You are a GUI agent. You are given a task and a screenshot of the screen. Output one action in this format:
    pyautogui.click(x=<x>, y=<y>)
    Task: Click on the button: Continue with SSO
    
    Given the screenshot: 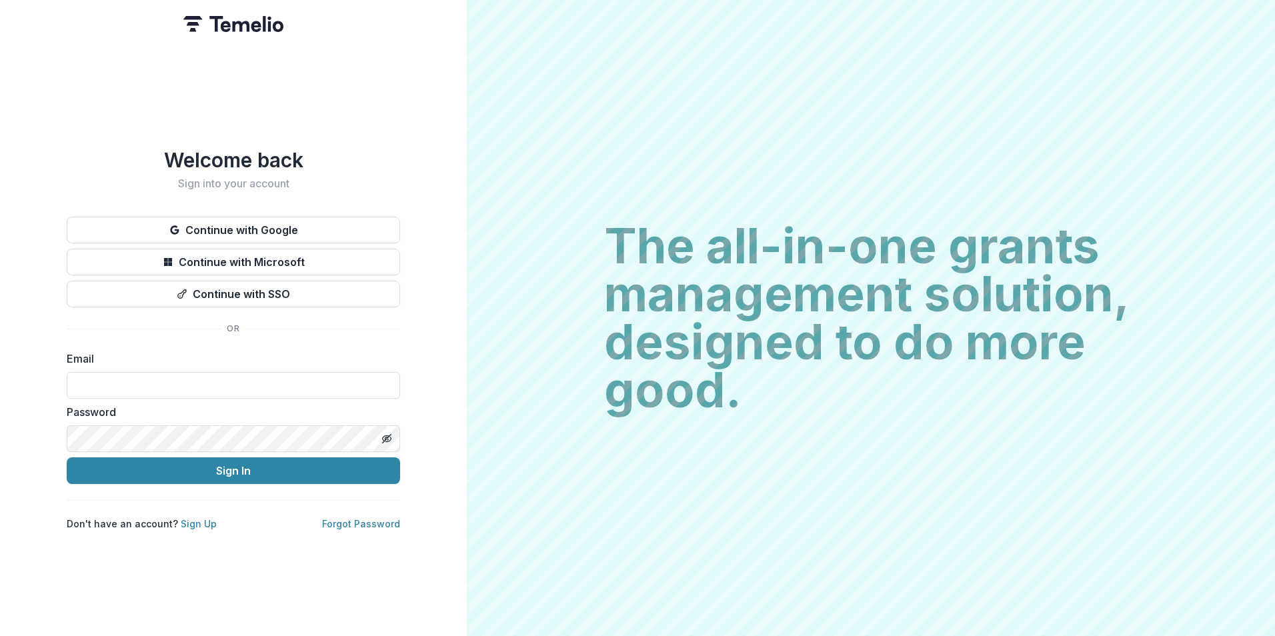 What is the action you would take?
    pyautogui.click(x=233, y=294)
    